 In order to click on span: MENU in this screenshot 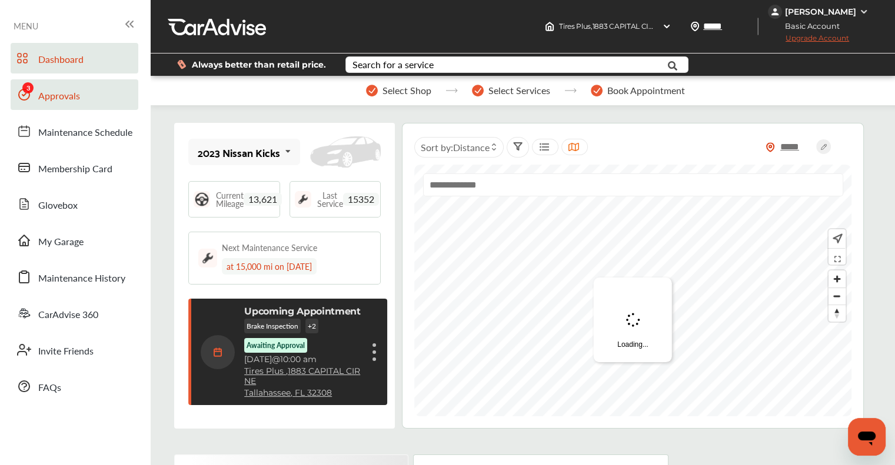, I will do `click(26, 26)`.